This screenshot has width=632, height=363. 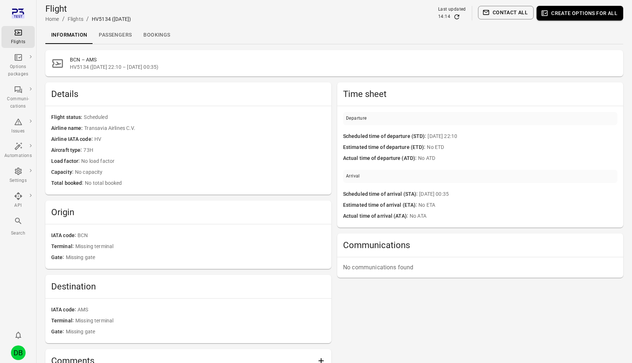 I want to click on a: Communi-cations, so click(x=18, y=98).